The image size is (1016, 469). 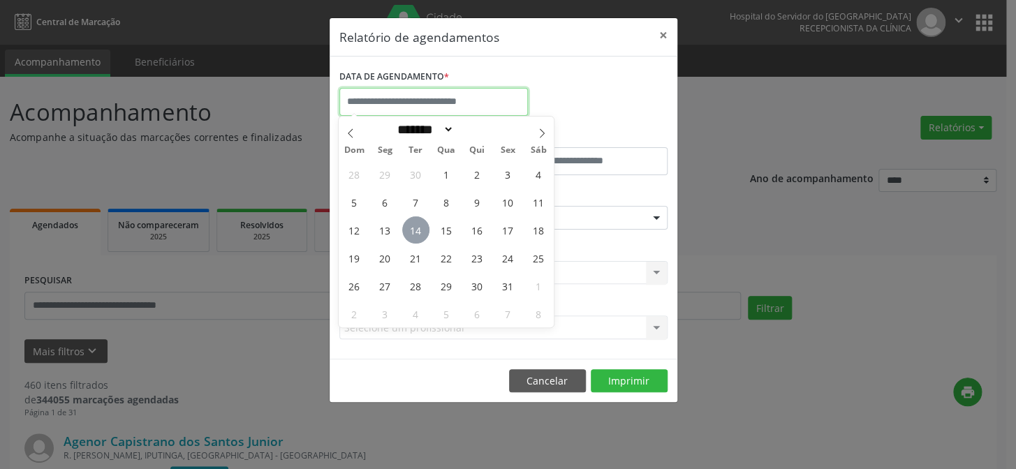 What do you see at coordinates (446, 230) in the screenshot?
I see `span: Outubro 15, 2025` at bounding box center [446, 230].